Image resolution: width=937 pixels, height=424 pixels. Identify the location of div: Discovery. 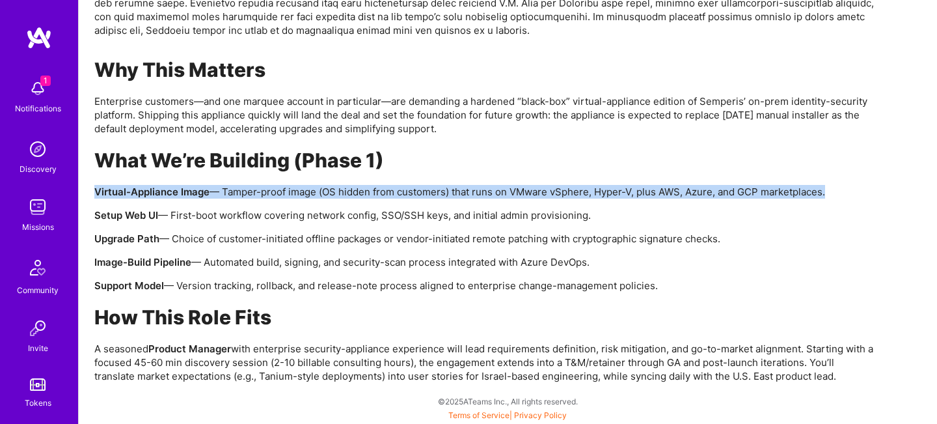
(38, 169).